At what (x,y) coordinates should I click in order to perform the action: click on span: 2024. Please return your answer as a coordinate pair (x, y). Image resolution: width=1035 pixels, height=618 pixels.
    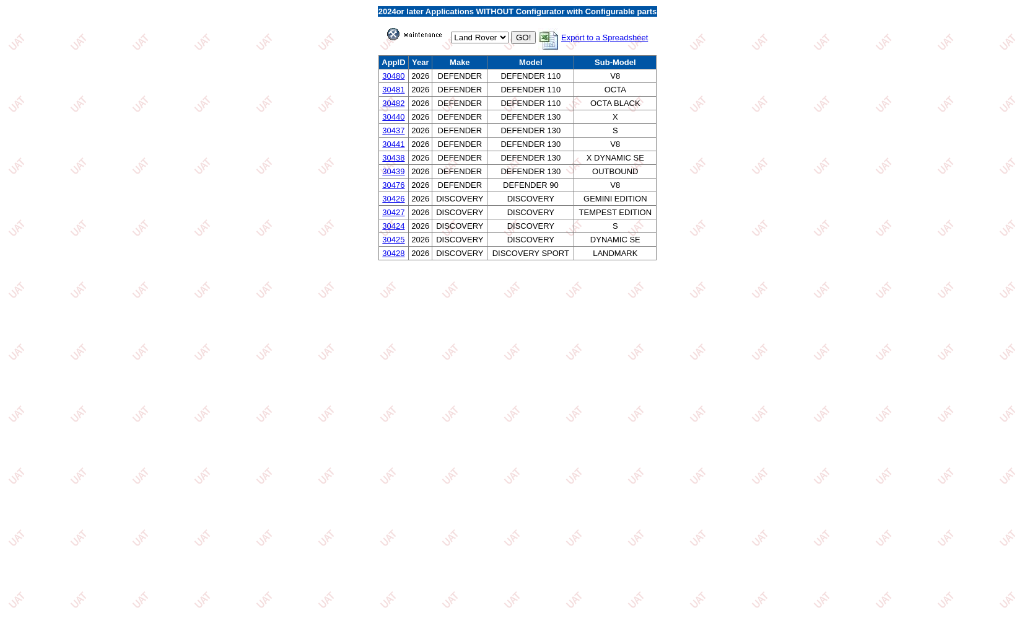
    Looking at the image, I should click on (387, 11).